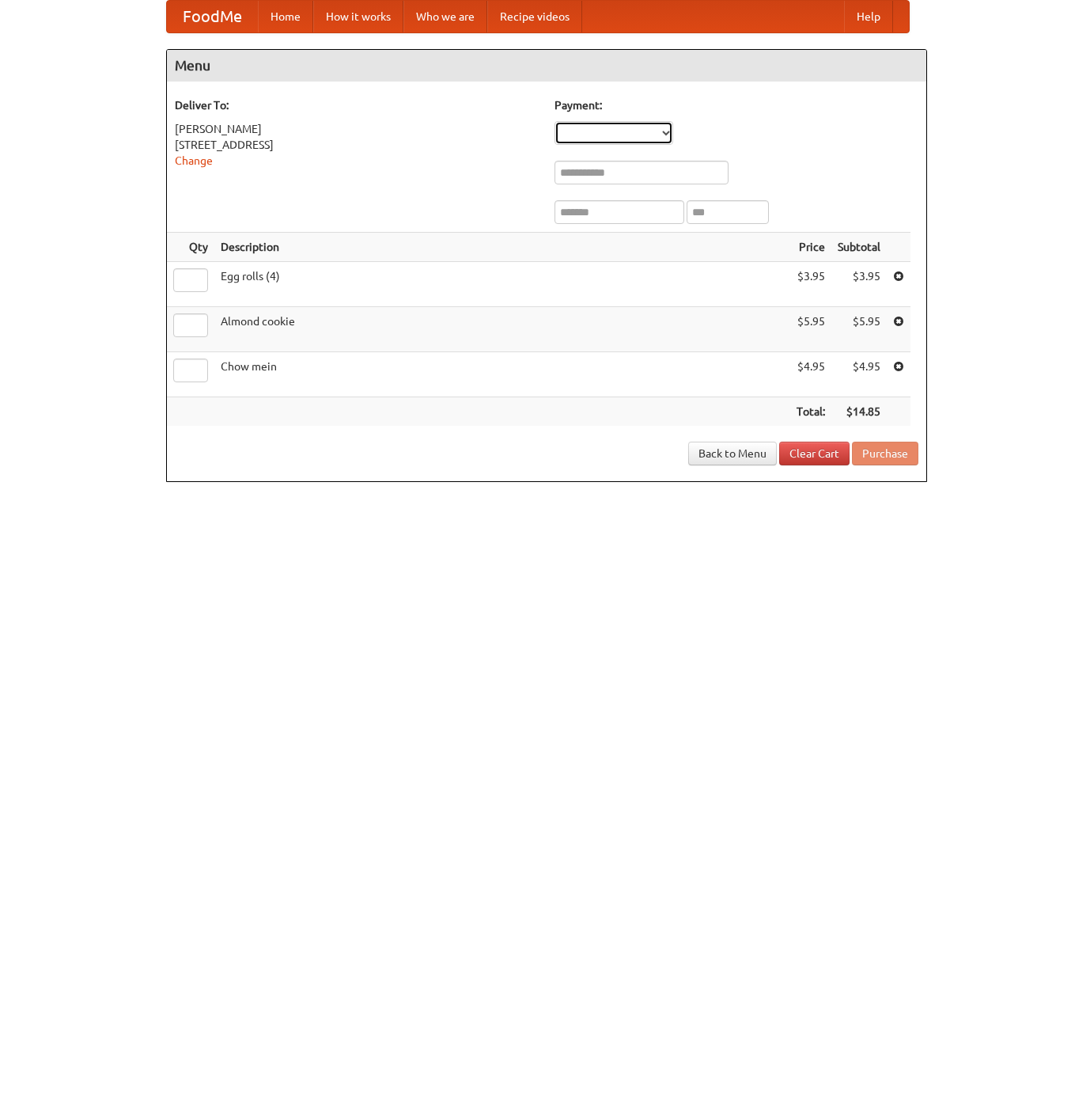 The width and height of the screenshot is (1075, 1120). What do you see at coordinates (286, 16) in the screenshot?
I see `a: Home` at bounding box center [286, 16].